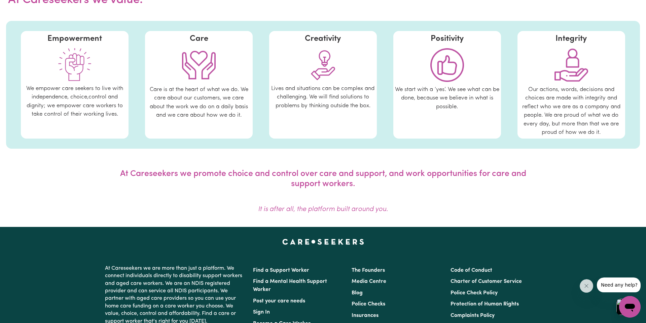 Image resolution: width=646 pixels, height=323 pixels. What do you see at coordinates (75, 101) in the screenshot?
I see `span: We empower care seekers to live with independence, choice,control and dignity; we empower care wo...` at bounding box center [75, 101].